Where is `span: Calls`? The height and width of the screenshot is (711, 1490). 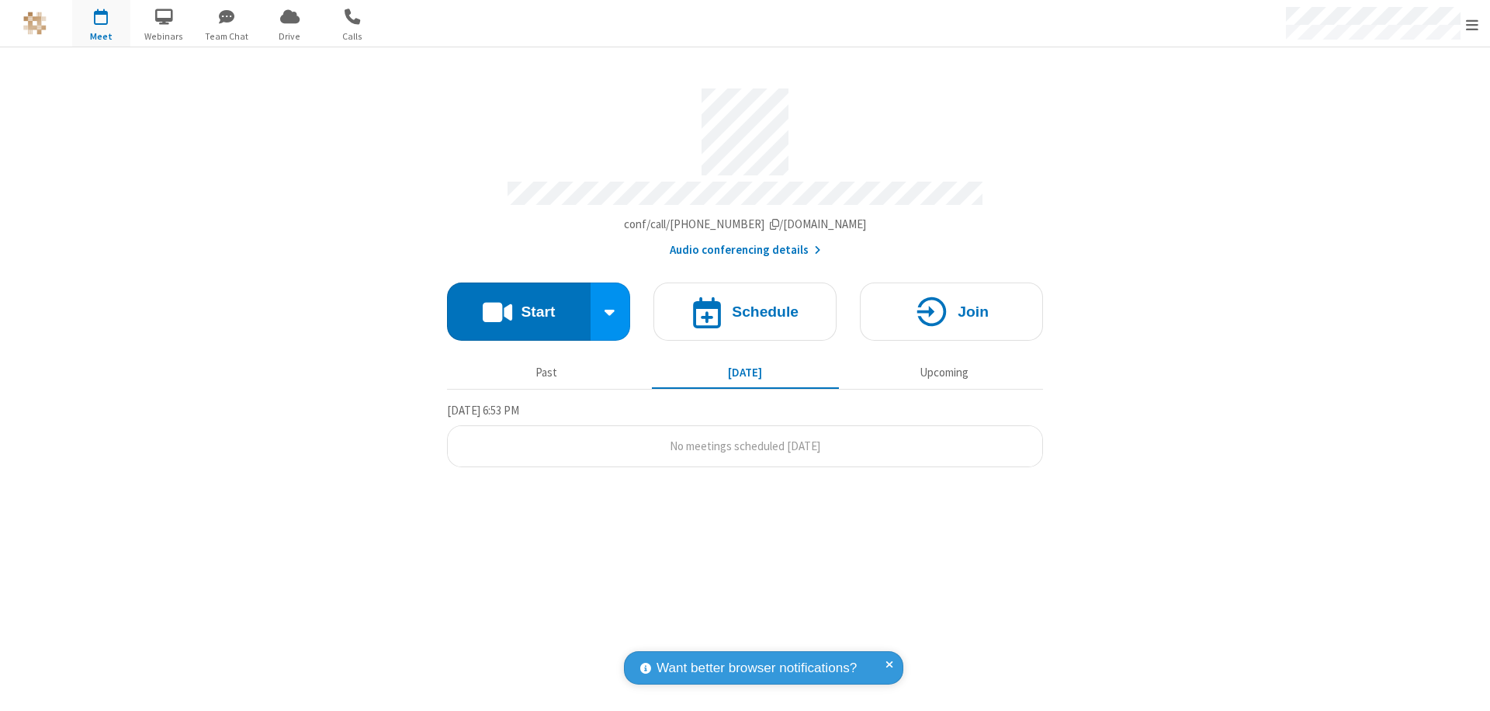
span: Calls is located at coordinates (352, 36).